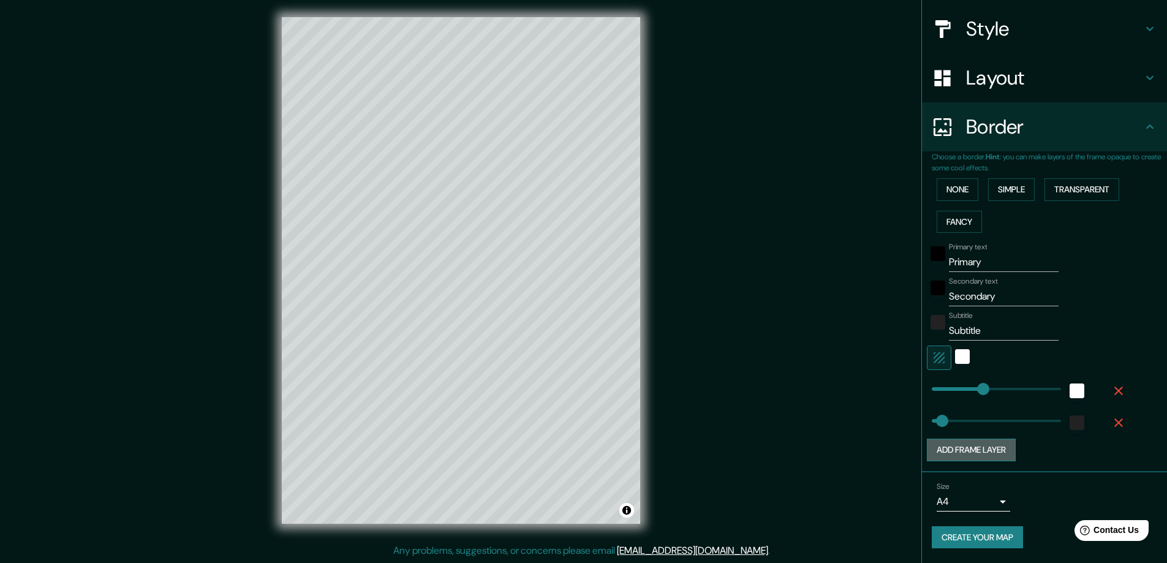 The image size is (1167, 563). I want to click on h4: Style, so click(1055, 29).